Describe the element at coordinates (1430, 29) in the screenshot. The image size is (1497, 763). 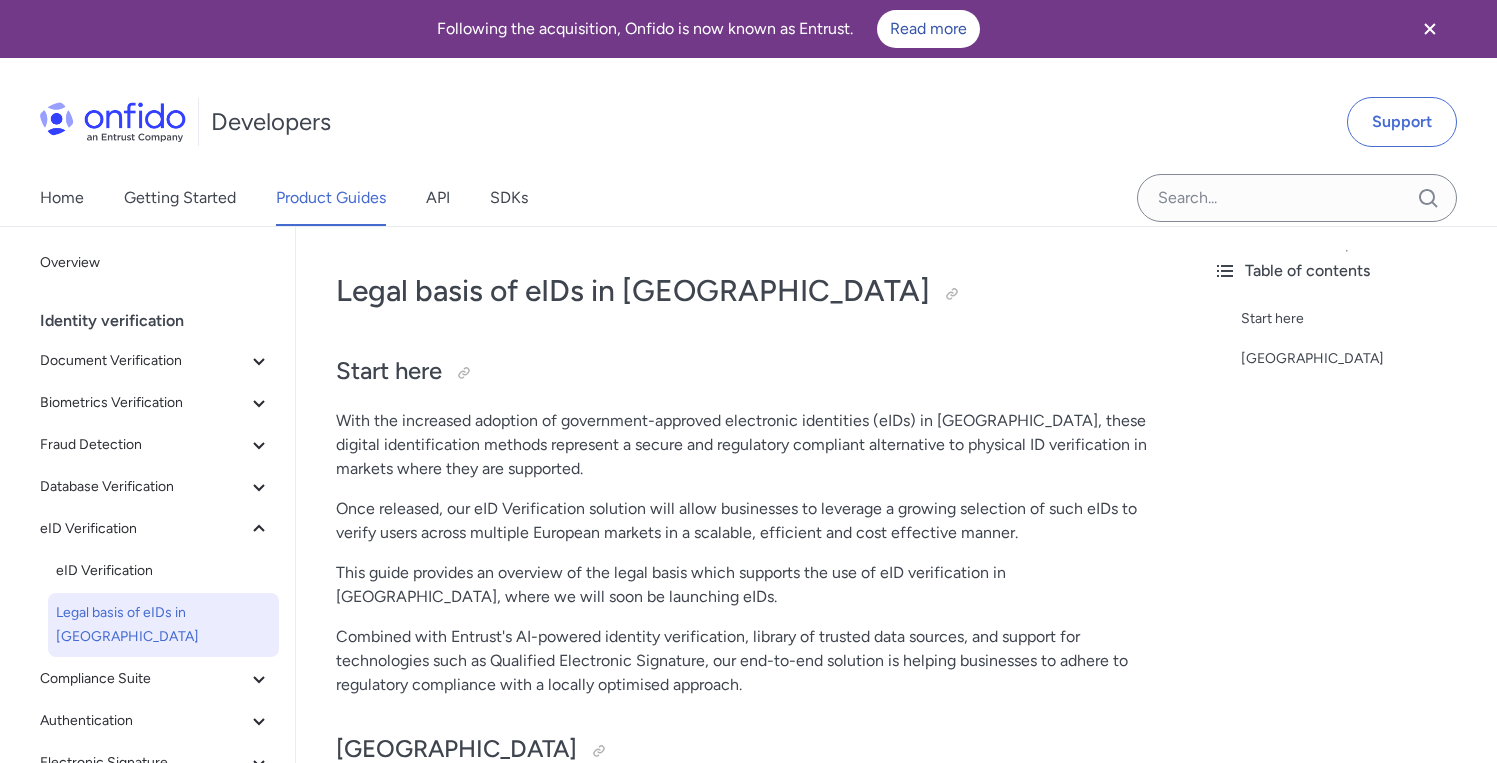
I see `svg: Close banner` at that location.